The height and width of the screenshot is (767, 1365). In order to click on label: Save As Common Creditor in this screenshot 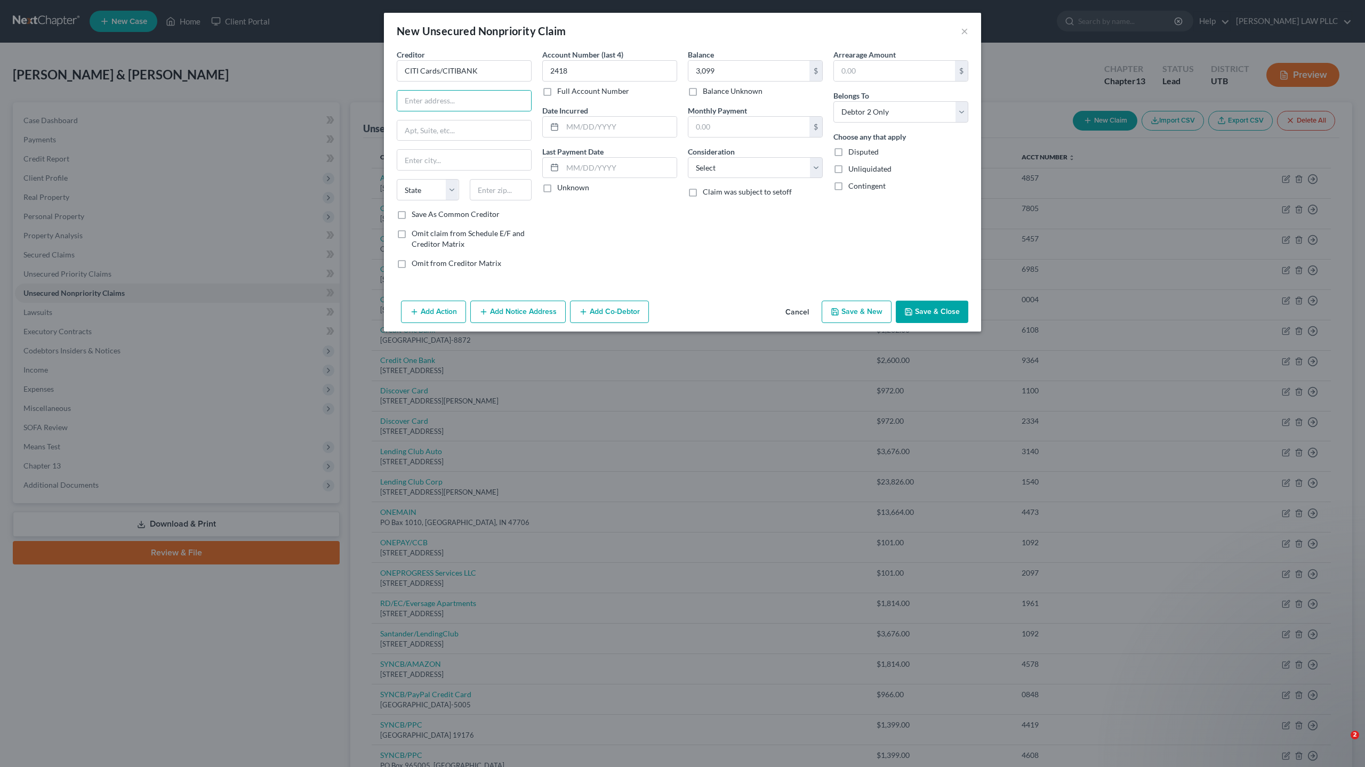, I will do `click(455, 214)`.